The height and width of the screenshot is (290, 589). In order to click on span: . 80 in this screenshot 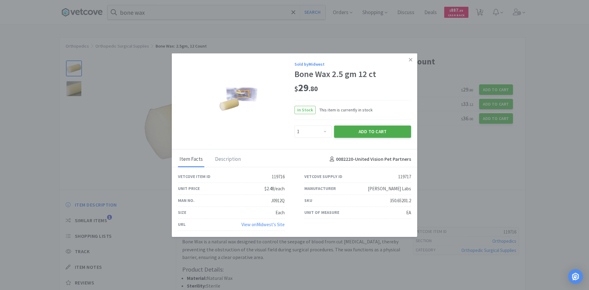, I will do `click(313, 89)`.